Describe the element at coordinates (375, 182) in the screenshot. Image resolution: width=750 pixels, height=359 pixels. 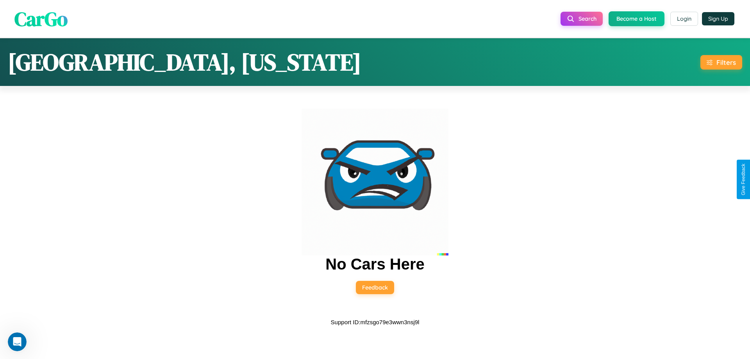
I see `img: car` at that location.